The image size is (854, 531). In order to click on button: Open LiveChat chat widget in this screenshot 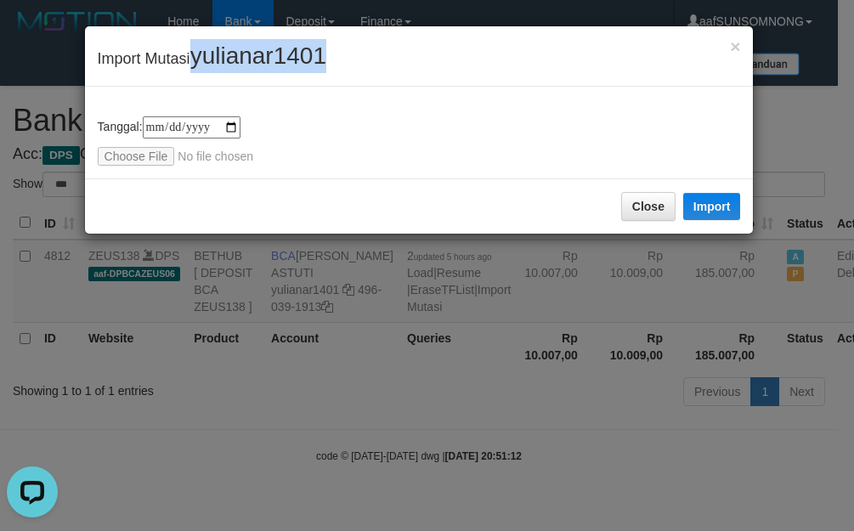, I will do `click(32, 32)`.